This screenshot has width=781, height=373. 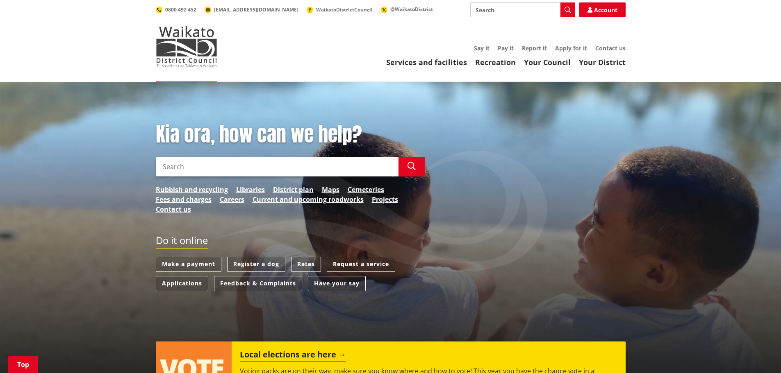 I want to click on a: Cemeteries, so click(x=366, y=190).